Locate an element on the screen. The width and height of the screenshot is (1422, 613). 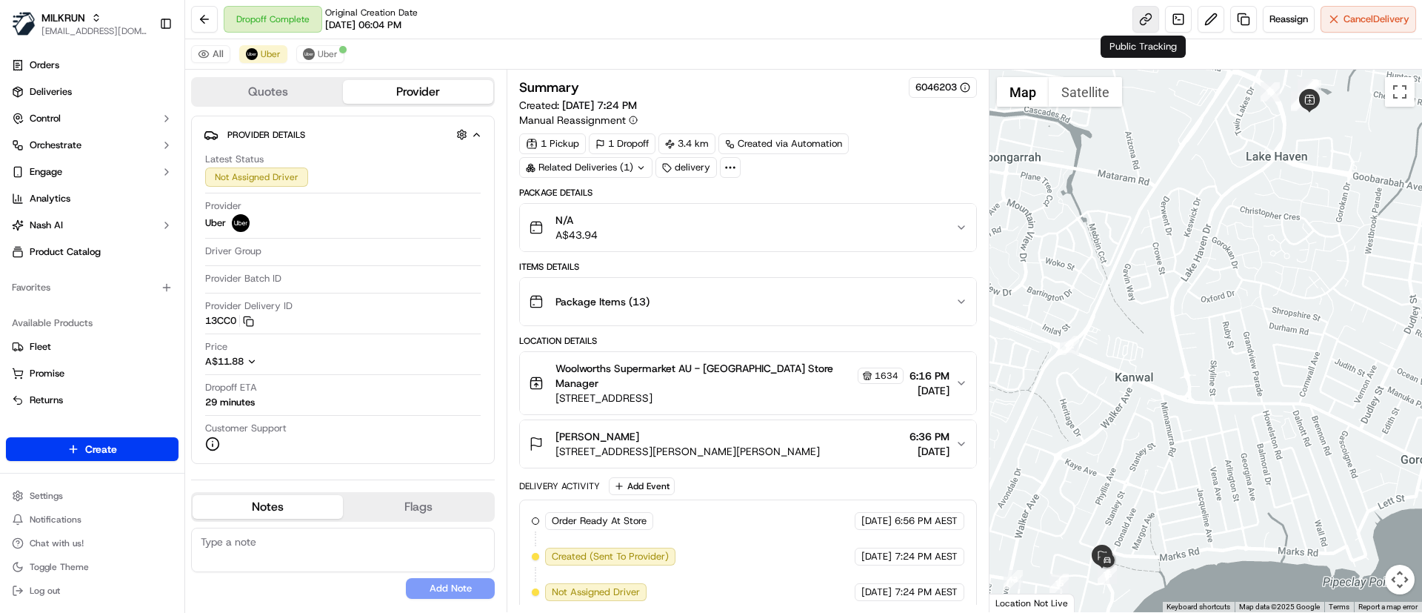
span: Log out is located at coordinates (44, 590).